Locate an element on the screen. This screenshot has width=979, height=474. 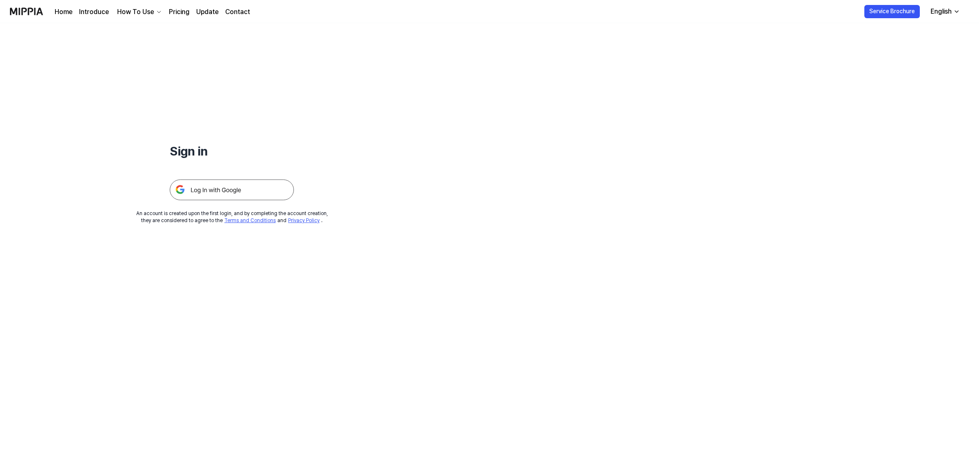
img: 구글 로그인 버튼 is located at coordinates (232, 190).